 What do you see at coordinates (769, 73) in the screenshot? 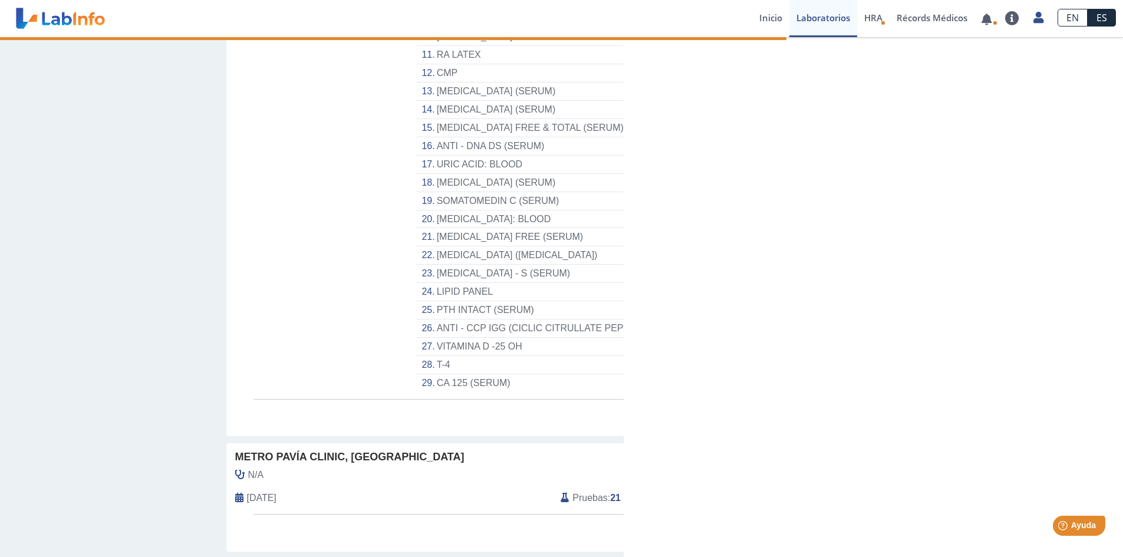
I see `li: CMP` at bounding box center [769, 73].